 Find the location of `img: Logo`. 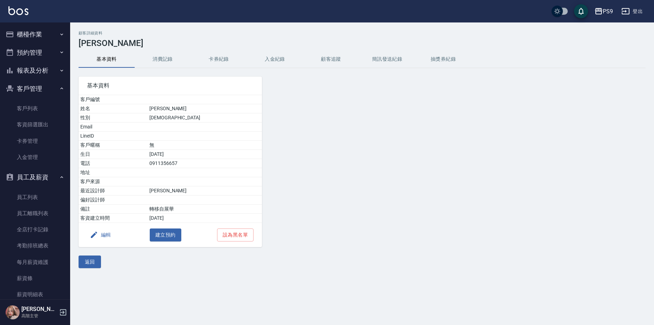

img: Logo is located at coordinates (18, 11).